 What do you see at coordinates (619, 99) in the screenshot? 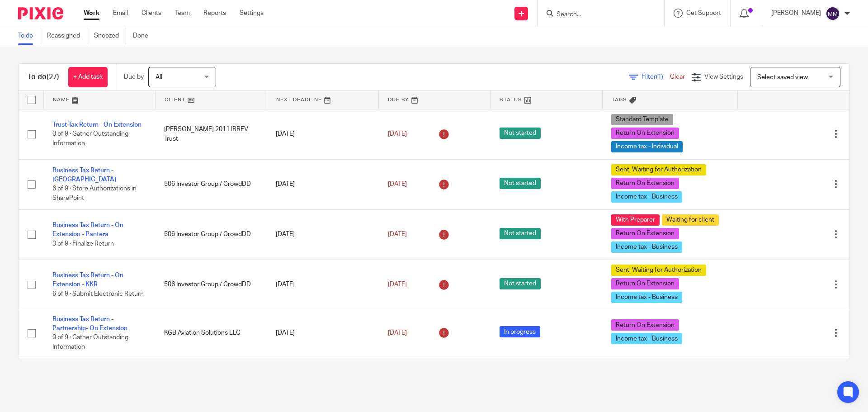
I see `span: Tags` at bounding box center [619, 99].